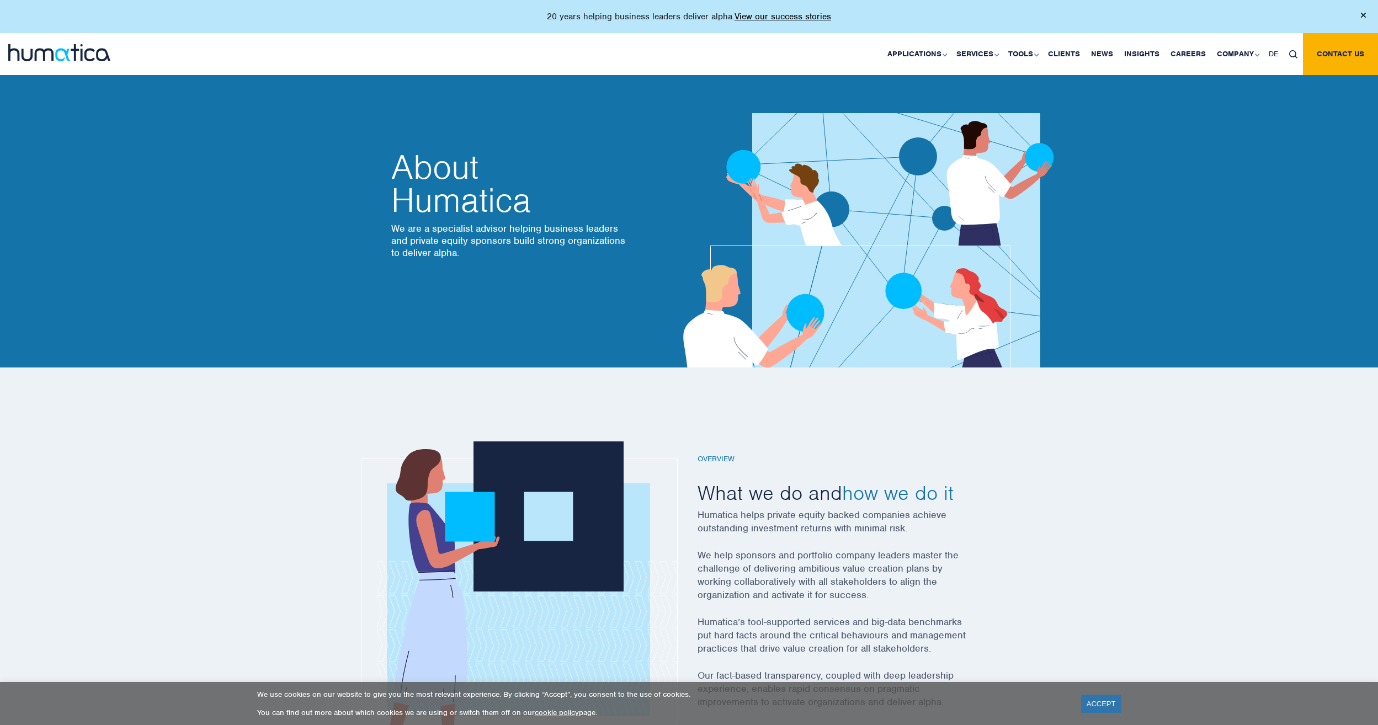 This screenshot has height=725, width=1378. I want to click on h2: What we do and, so click(846, 493).